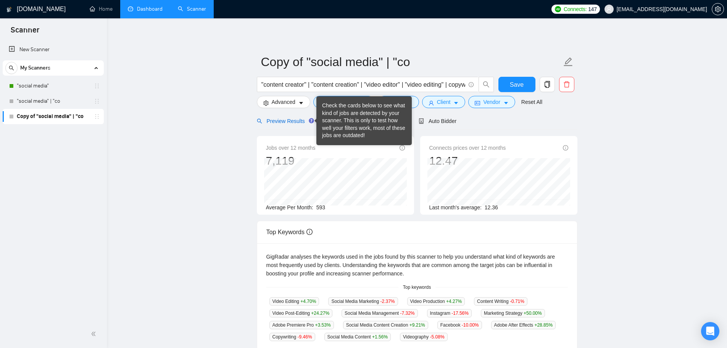 Image resolution: width=727 pixels, height=348 pixels. I want to click on div: Top Keywords, so click(417, 232).